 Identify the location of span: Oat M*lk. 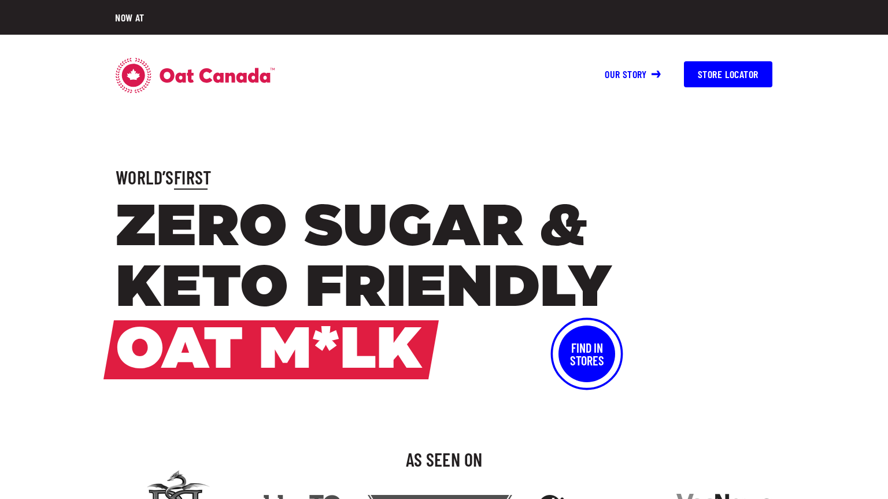
(269, 350).